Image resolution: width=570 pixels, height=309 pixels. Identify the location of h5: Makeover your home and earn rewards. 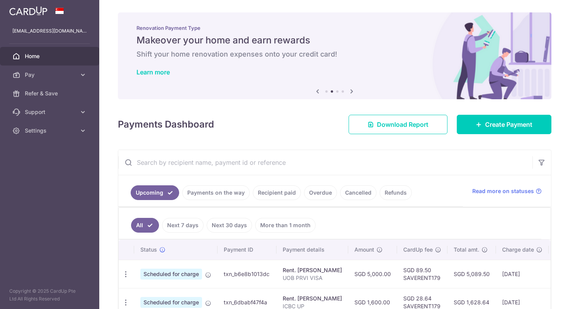
(335, 40).